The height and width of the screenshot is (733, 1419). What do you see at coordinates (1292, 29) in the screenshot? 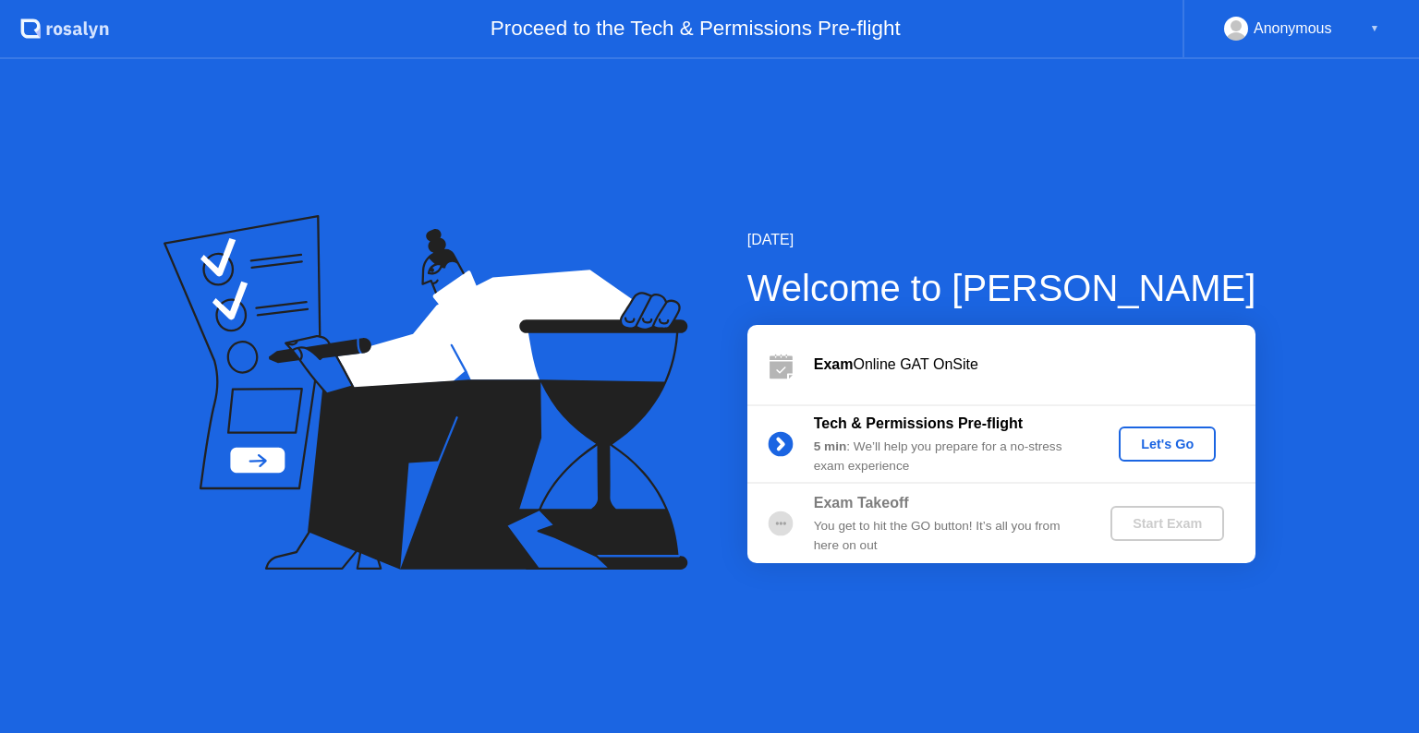
I see `div: Anonymous` at bounding box center [1292, 29].